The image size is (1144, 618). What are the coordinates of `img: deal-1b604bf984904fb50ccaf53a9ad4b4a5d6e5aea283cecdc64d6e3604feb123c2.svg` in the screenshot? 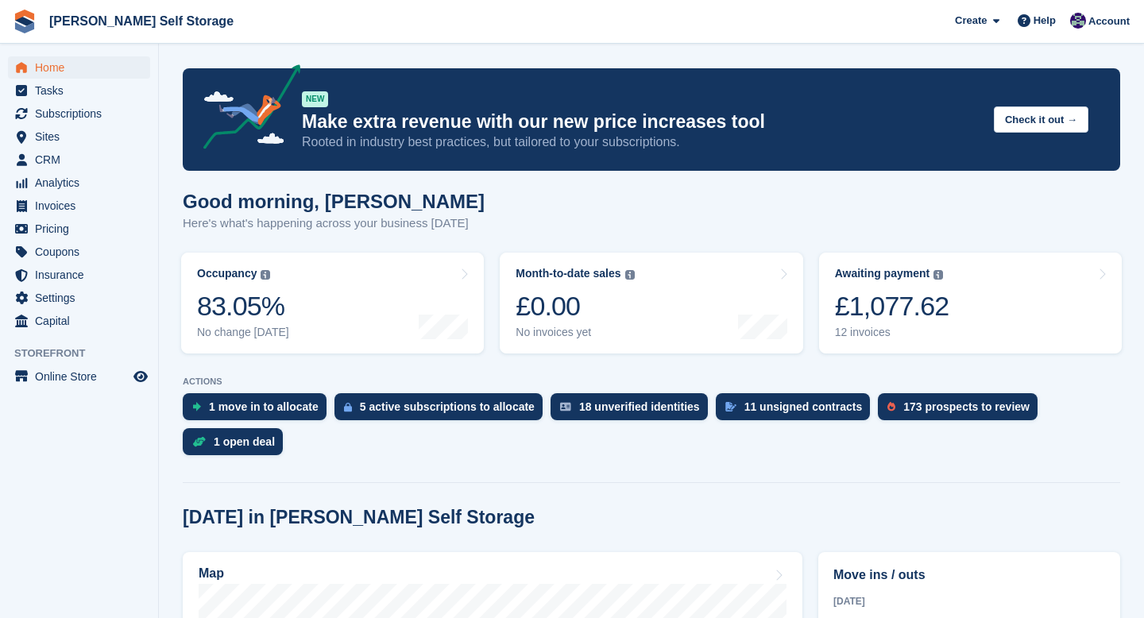 It's located at (199, 442).